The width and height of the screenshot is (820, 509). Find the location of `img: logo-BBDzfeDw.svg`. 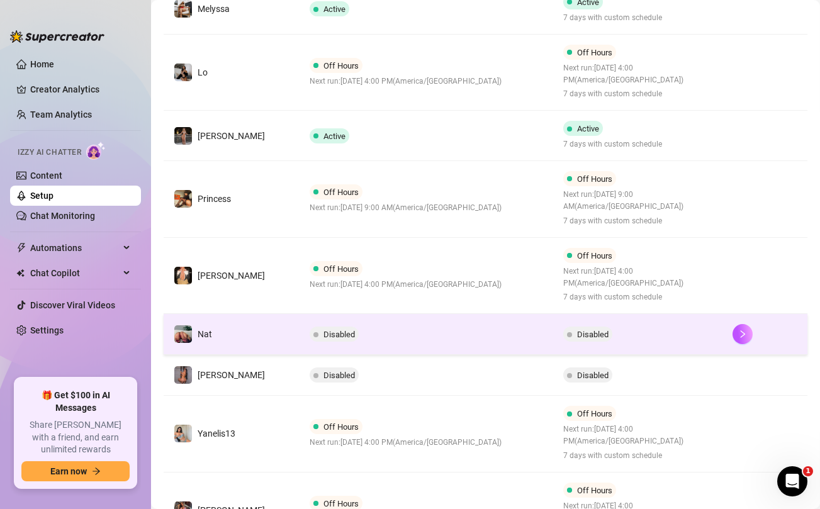

img: logo-BBDzfeDw.svg is located at coordinates (57, 36).